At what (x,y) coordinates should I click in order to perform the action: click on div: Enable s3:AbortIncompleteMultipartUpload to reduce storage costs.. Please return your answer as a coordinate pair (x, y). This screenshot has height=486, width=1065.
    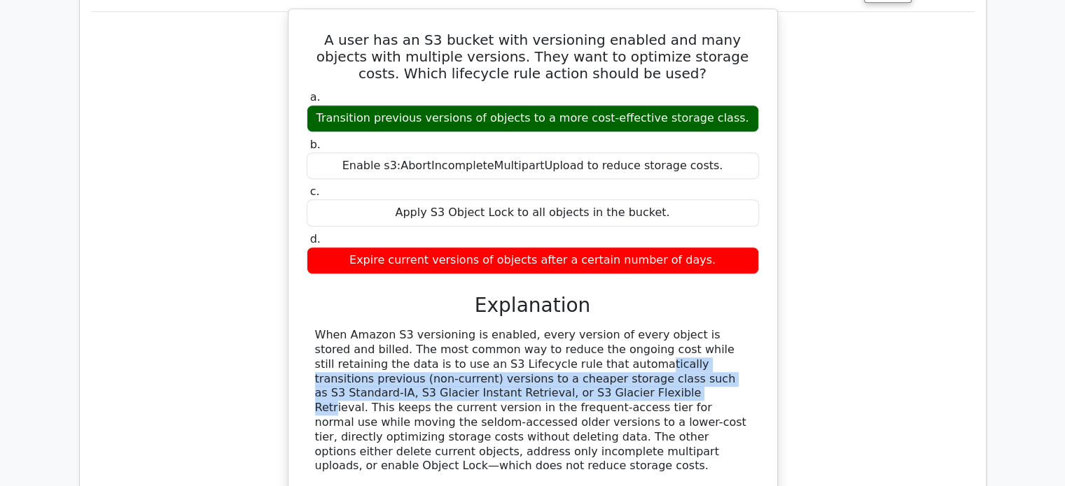
    Looking at the image, I should click on (533, 166).